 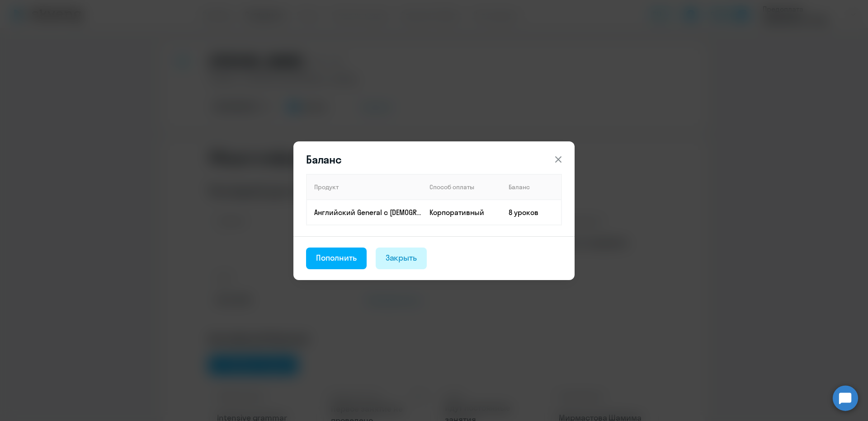 What do you see at coordinates (531, 212) in the screenshot?
I see `td: 8 уроков` at bounding box center [531, 212].